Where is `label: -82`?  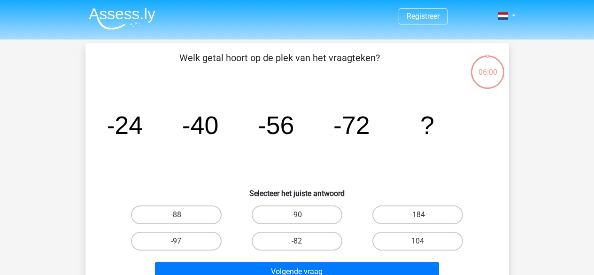 label: -82 is located at coordinates (297, 241).